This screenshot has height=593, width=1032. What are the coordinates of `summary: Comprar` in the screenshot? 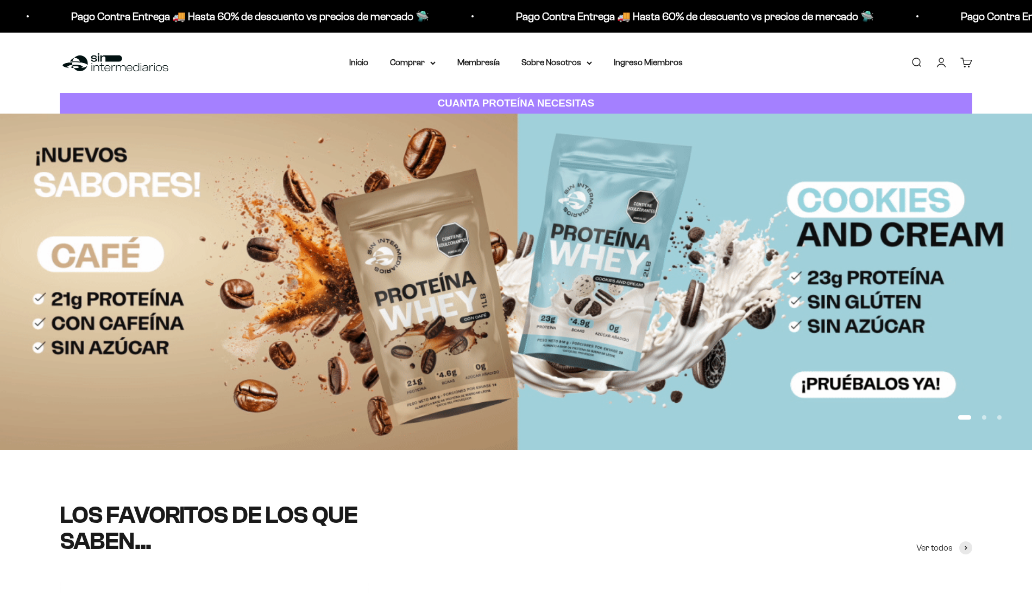 It's located at (413, 62).